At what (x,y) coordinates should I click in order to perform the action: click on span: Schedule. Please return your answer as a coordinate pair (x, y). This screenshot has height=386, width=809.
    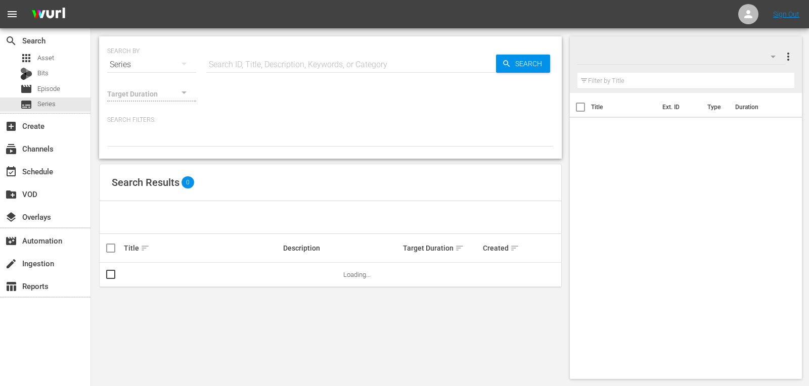
    Looking at the image, I should click on (11, 172).